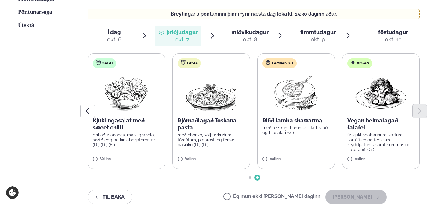 The image size is (438, 205). Describe the element at coordinates (108, 63) in the screenshot. I see `span: Salat` at that location.